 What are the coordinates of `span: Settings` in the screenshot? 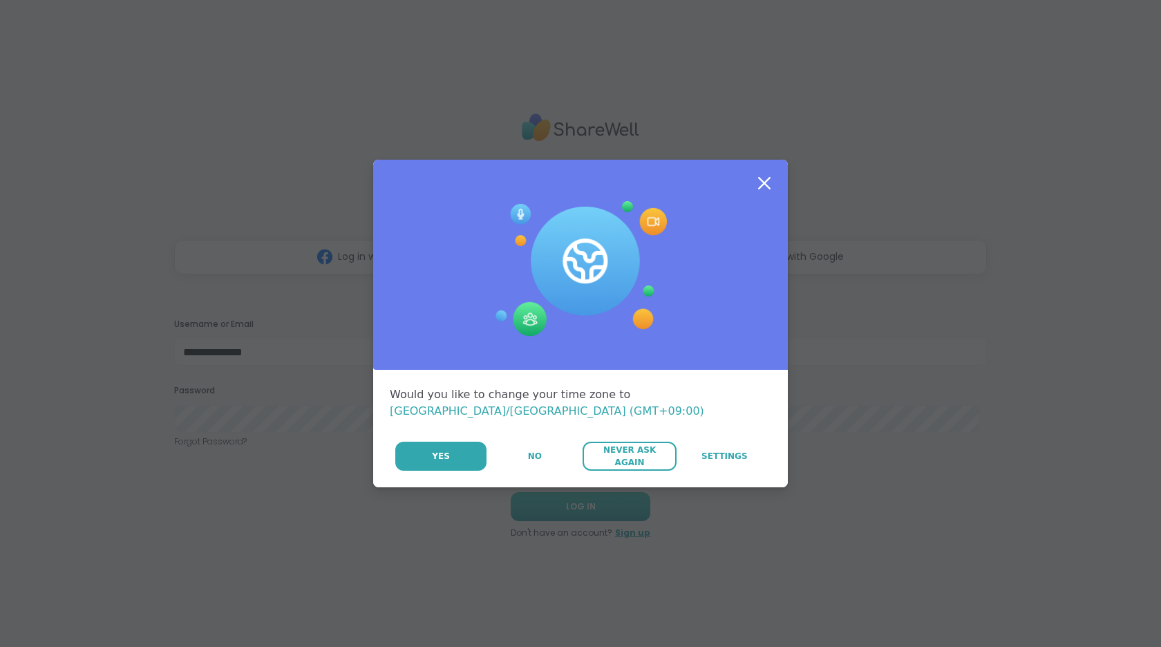 It's located at (724, 456).